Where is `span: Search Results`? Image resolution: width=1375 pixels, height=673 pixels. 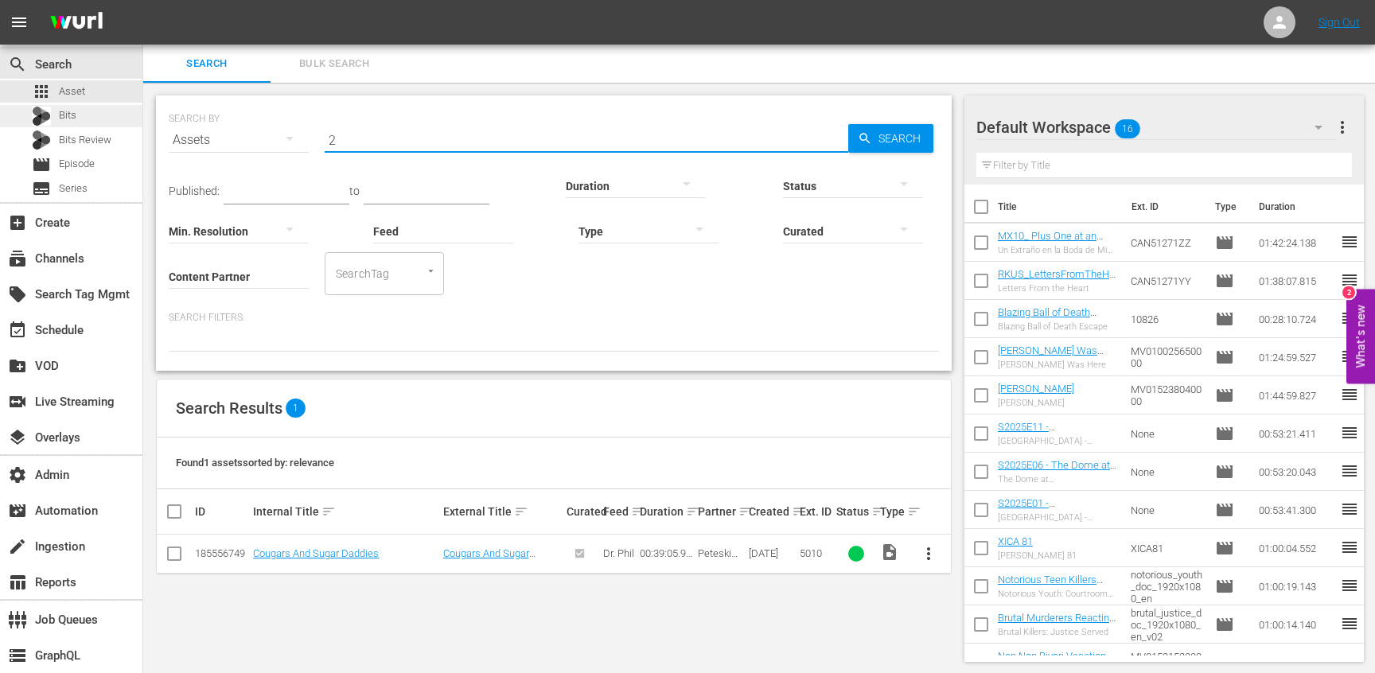
span: Search Results is located at coordinates (229, 408).